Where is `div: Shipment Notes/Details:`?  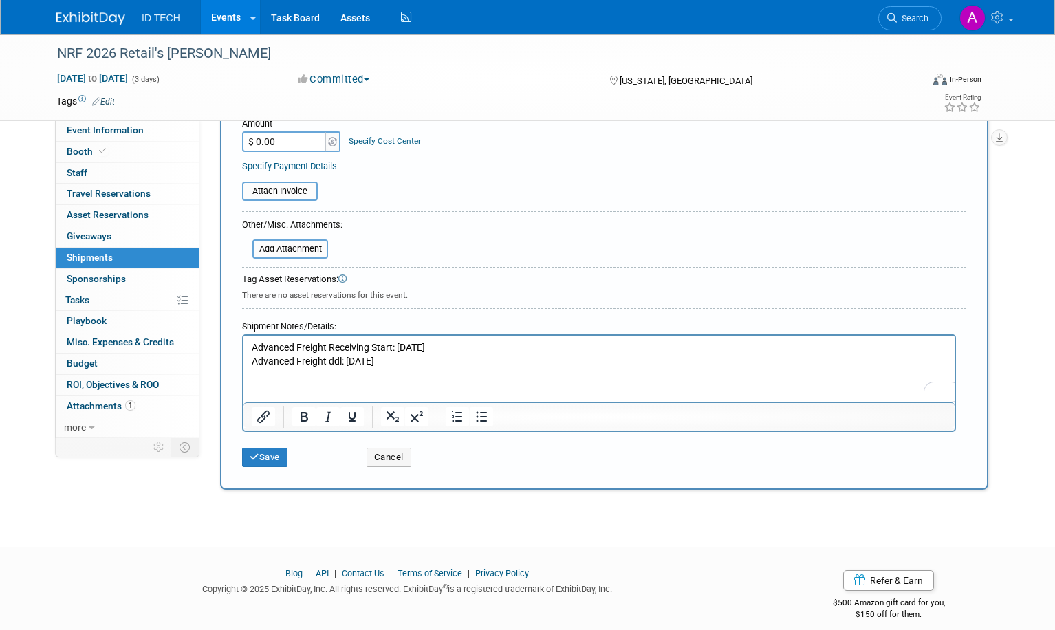 div: Shipment Notes/Details: is located at coordinates (599, 324).